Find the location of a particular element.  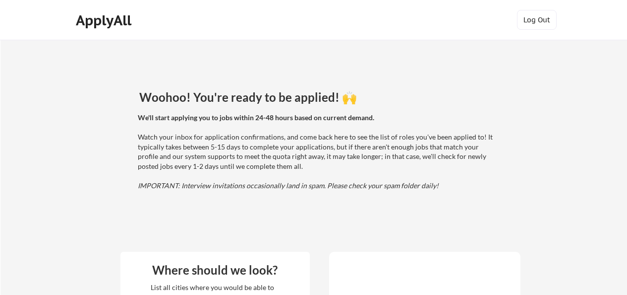

div: Woohoo! You're ready to be applied! 🙌 is located at coordinates (318, 97).